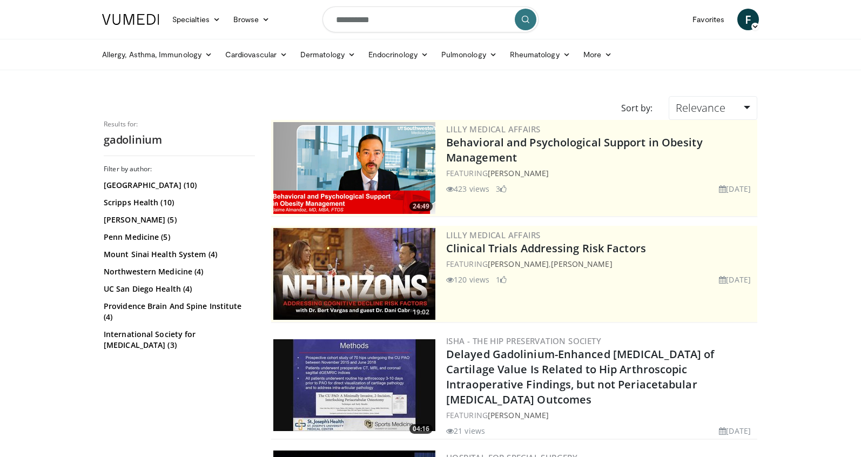 Image resolution: width=861 pixels, height=457 pixels. Describe the element at coordinates (501, 279) in the screenshot. I see `li: 1` at that location.